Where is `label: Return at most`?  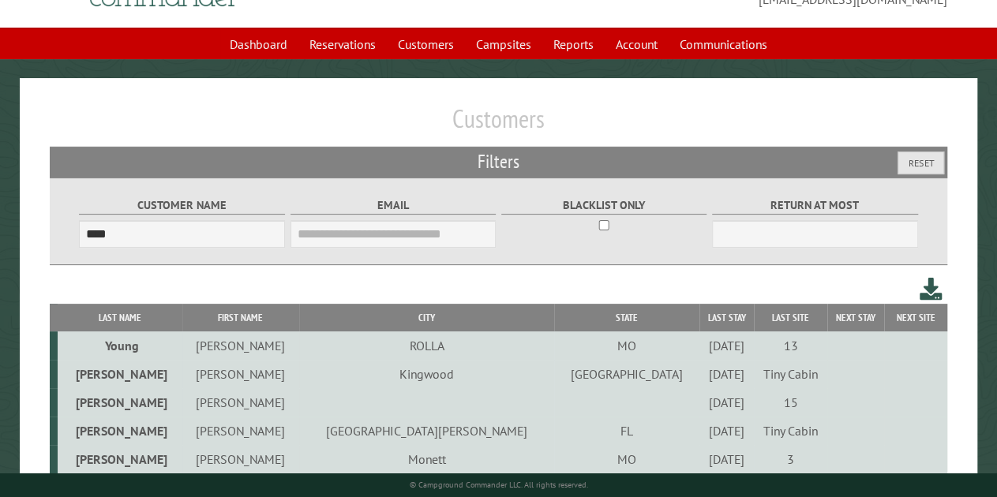 label: Return at most is located at coordinates (815, 205).